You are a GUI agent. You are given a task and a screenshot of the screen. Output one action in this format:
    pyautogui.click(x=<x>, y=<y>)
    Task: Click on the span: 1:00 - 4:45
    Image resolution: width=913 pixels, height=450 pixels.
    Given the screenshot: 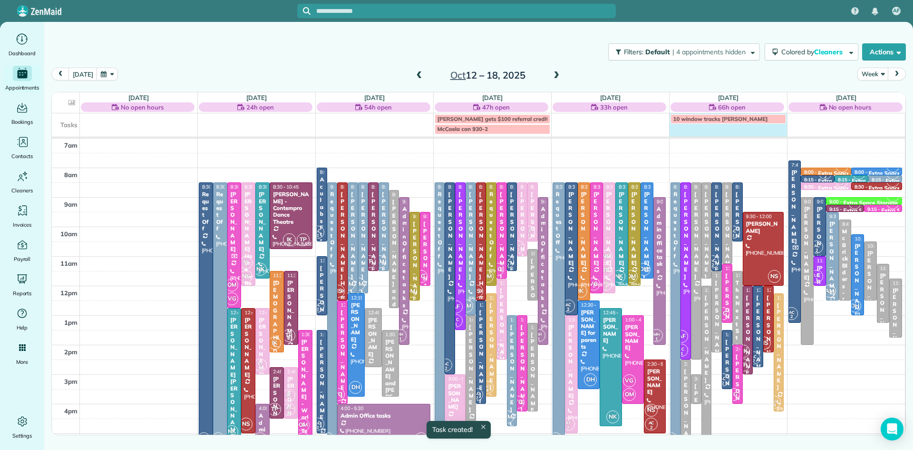 What is the action you would take?
    pyautogui.click(x=522, y=319)
    